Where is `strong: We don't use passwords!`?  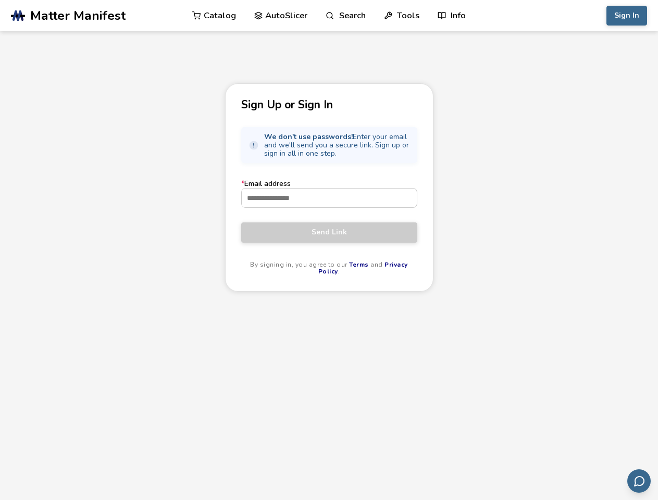 strong: We don't use passwords! is located at coordinates (309, 137).